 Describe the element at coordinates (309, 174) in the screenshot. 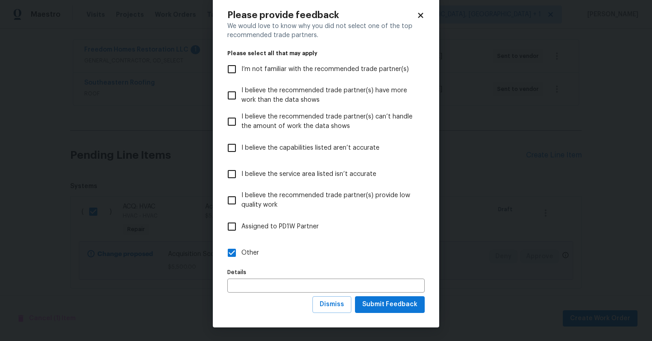

I see `span: I believe the service area listed isn’t accurate` at that location.